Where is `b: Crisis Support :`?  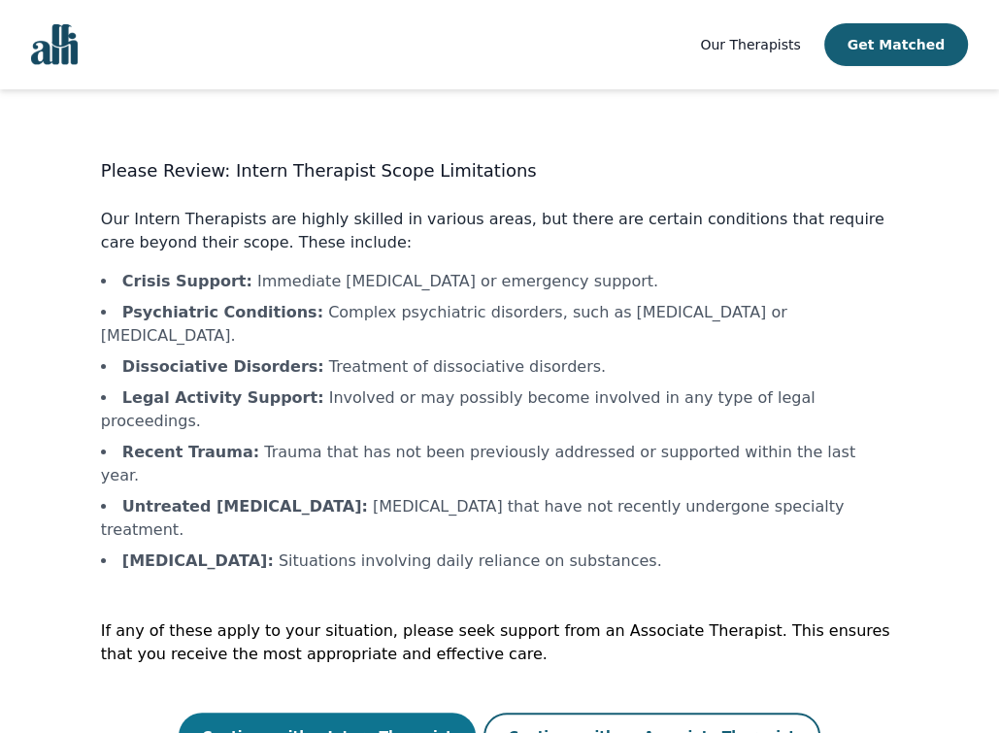
b: Crisis Support : is located at coordinates (187, 281).